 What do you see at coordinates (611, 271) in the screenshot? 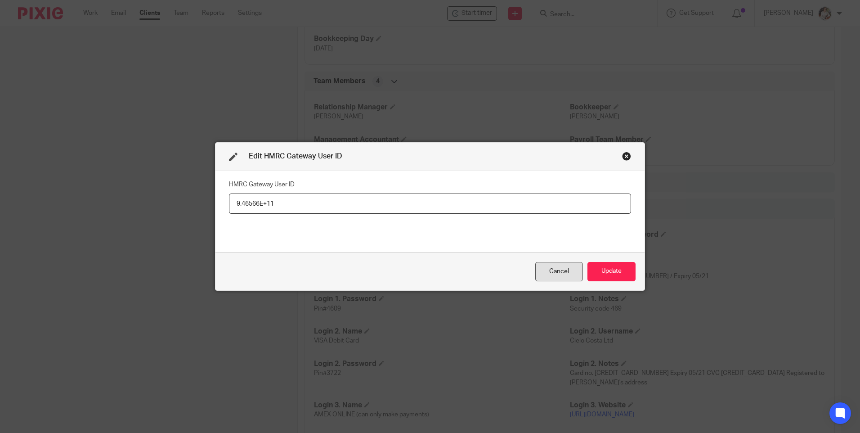
I see `button: Update` at bounding box center [611, 271].